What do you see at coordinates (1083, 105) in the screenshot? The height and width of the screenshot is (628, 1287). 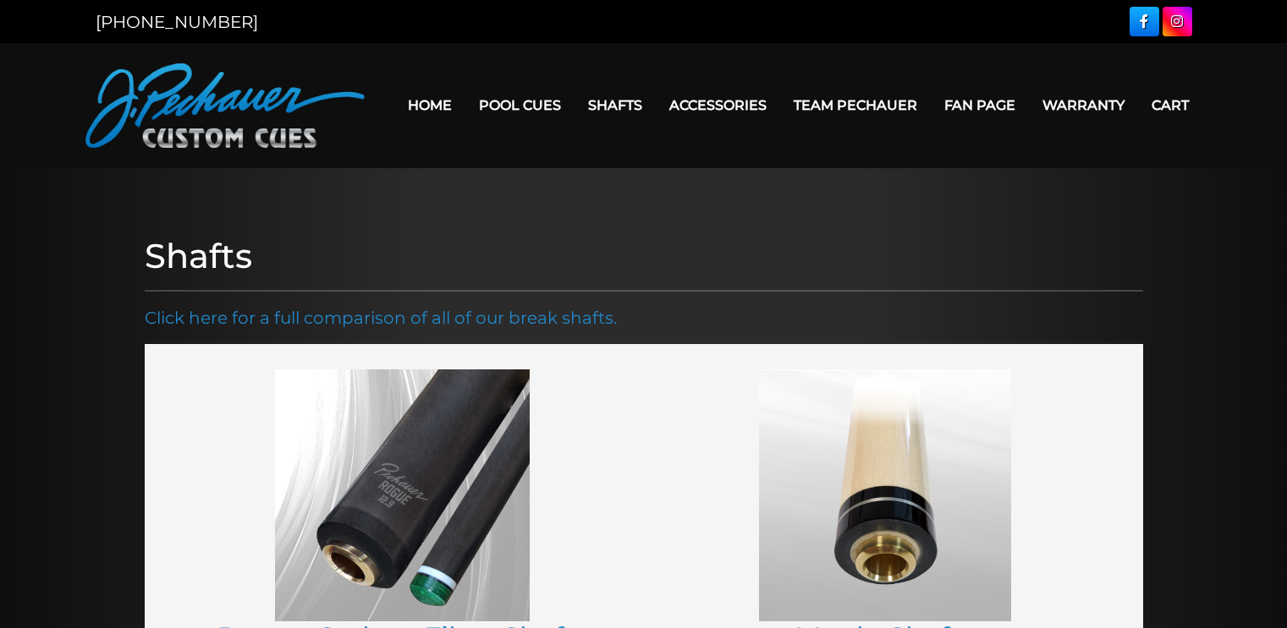 I see `a: Warranty` at bounding box center [1083, 105].